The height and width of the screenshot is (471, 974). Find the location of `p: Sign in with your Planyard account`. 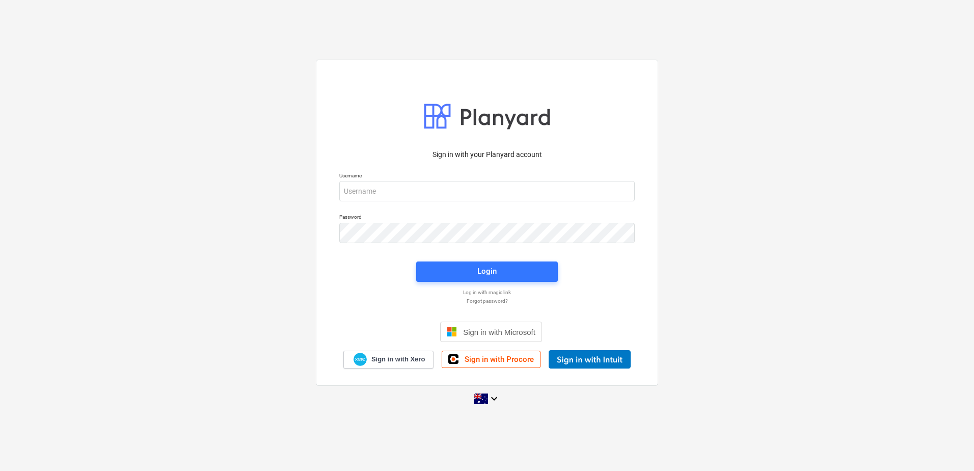

p: Sign in with your Planyard account is located at coordinates (487, 154).